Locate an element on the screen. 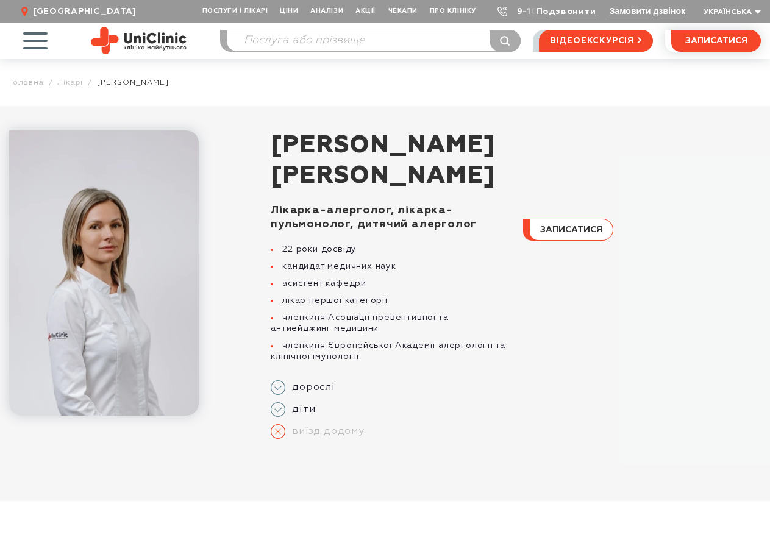  li: 22 роки досвіду is located at coordinates (390, 249).